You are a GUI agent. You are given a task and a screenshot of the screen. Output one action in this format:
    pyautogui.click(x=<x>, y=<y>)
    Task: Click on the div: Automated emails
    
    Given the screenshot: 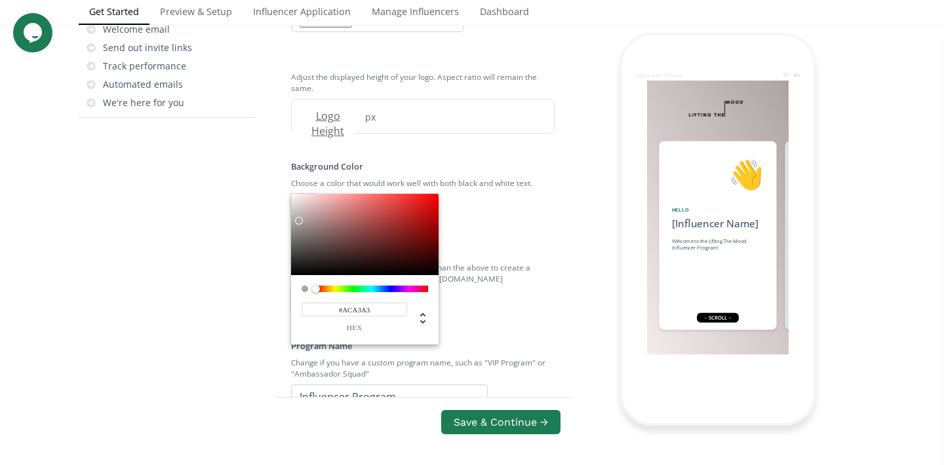 What is the action you would take?
    pyautogui.click(x=143, y=85)
    